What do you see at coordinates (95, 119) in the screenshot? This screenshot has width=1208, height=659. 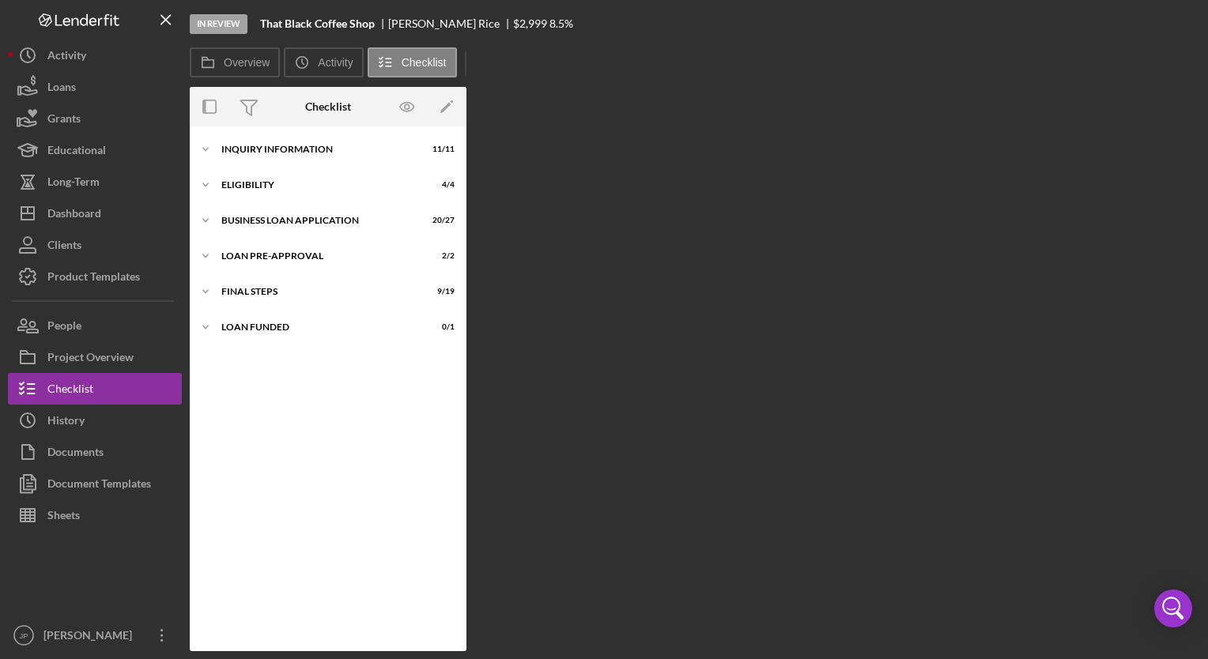 I see `button: Grants` at bounding box center [95, 119].